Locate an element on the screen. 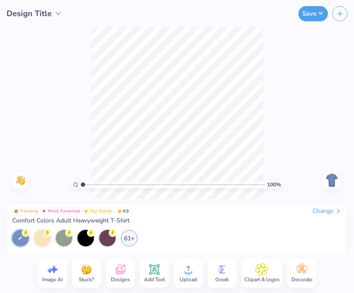 The height and width of the screenshot is (293, 354). span: Comfort Colors Adult Heavyweight T-Shirt is located at coordinates (71, 221).